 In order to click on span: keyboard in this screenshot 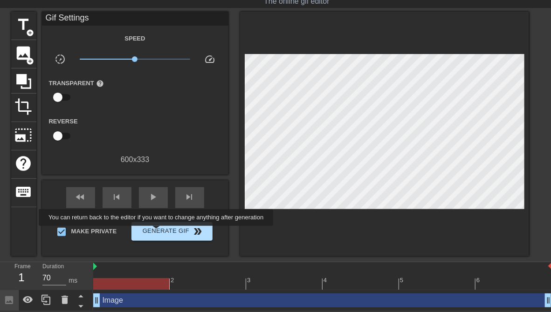, I will do `click(24, 192)`.